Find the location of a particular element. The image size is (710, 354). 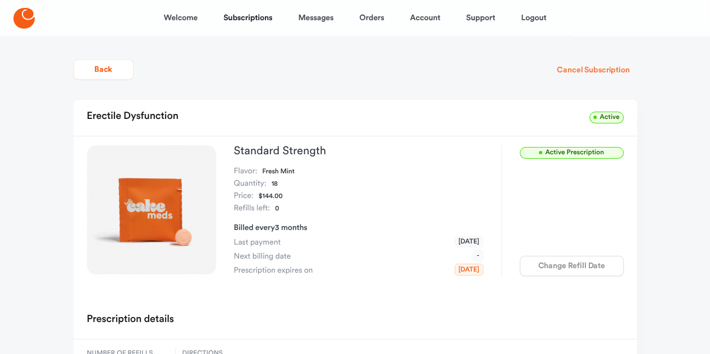

span: Next billing date is located at coordinates (262, 257).